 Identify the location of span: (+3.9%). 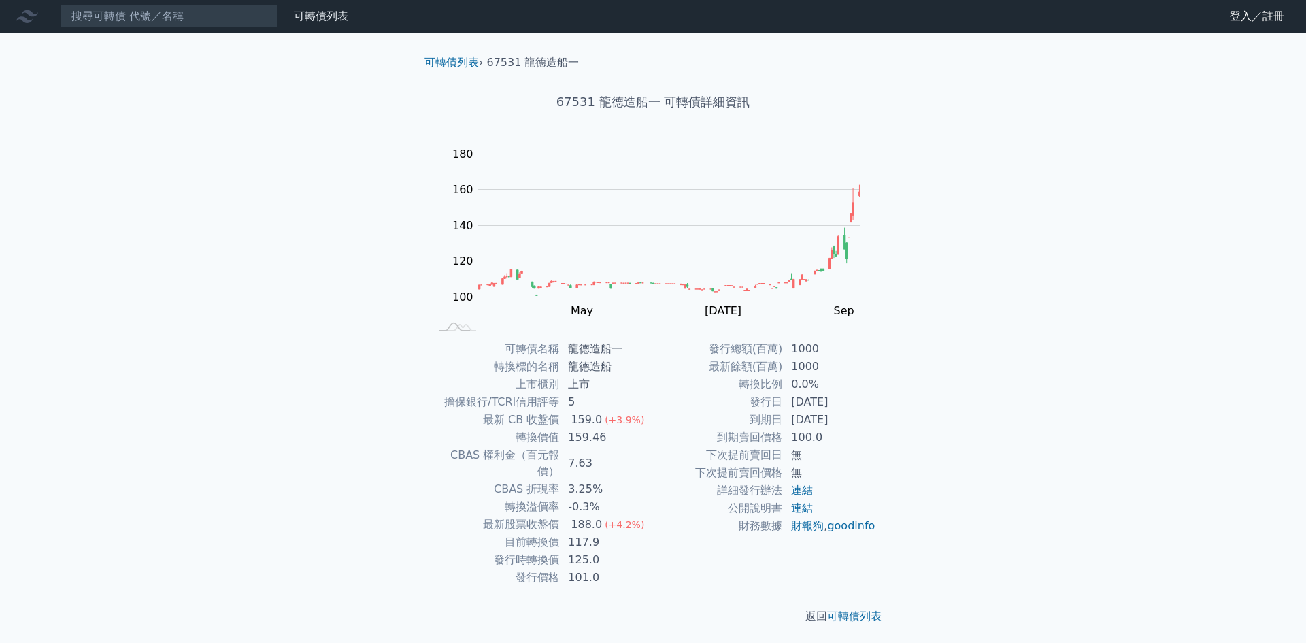
(624, 420).